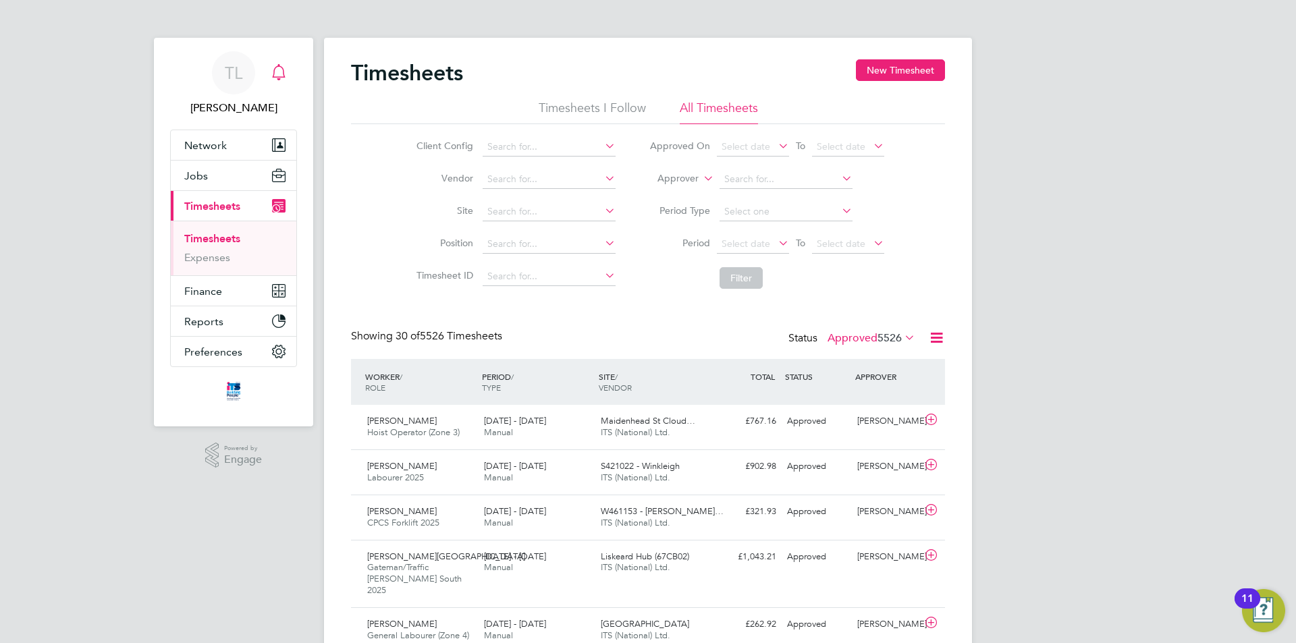  Describe the element at coordinates (741, 278) in the screenshot. I see `button: Filter` at that location.